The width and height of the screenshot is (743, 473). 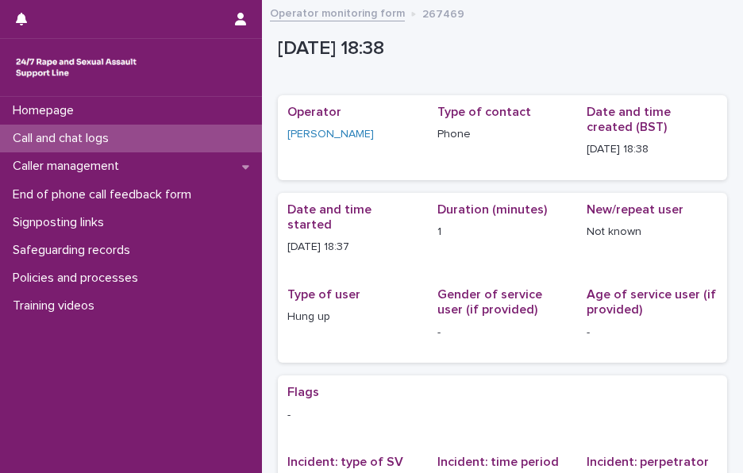 I want to click on p: Policies and processes, so click(x=79, y=278).